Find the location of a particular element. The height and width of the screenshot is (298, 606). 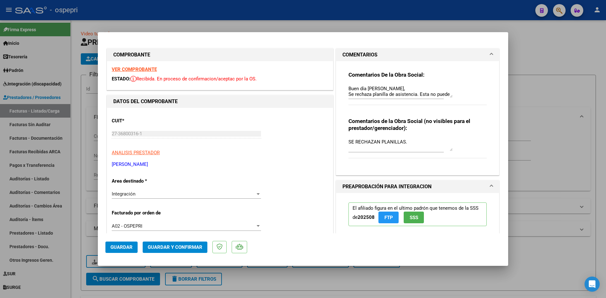

span: A02 - OSPEPRI is located at coordinates (127, 226).